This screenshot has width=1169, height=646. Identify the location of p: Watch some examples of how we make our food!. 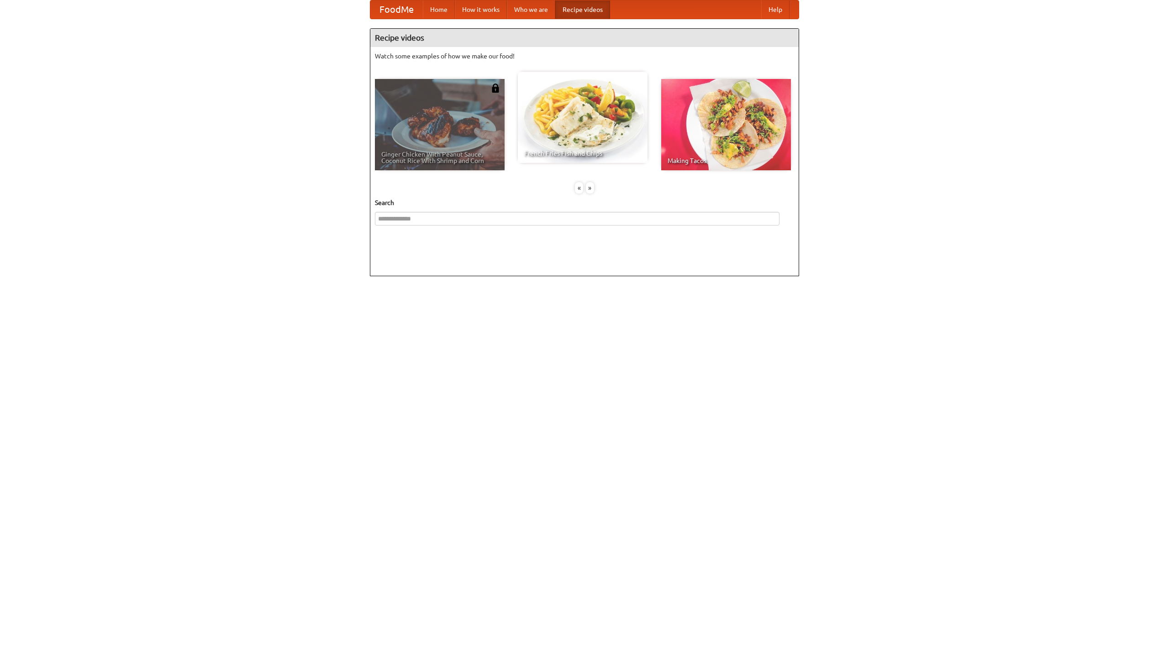
(584, 56).